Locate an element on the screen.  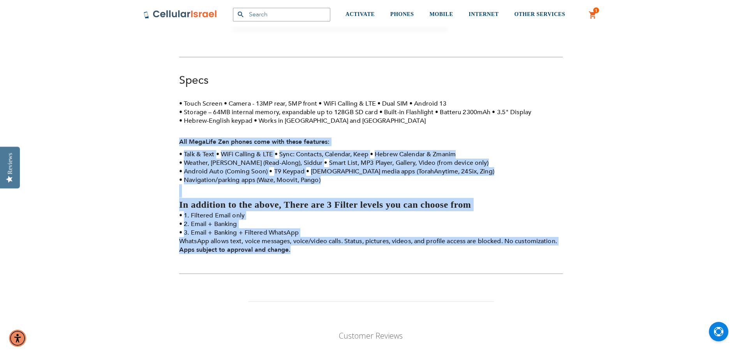
a: 1 is located at coordinates (593, 15).